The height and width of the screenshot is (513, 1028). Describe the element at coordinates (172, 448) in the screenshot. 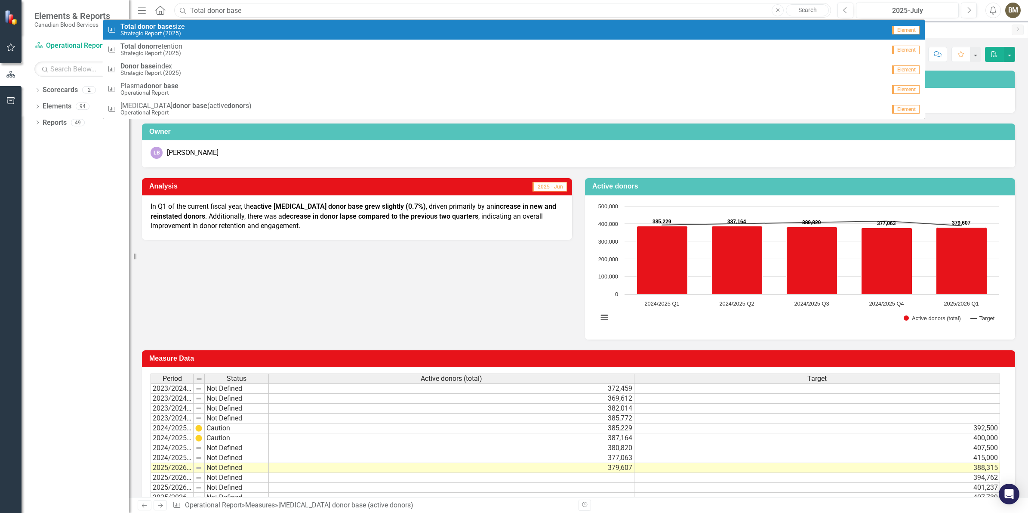

I see `td: 2024/2025 Q3` at that location.